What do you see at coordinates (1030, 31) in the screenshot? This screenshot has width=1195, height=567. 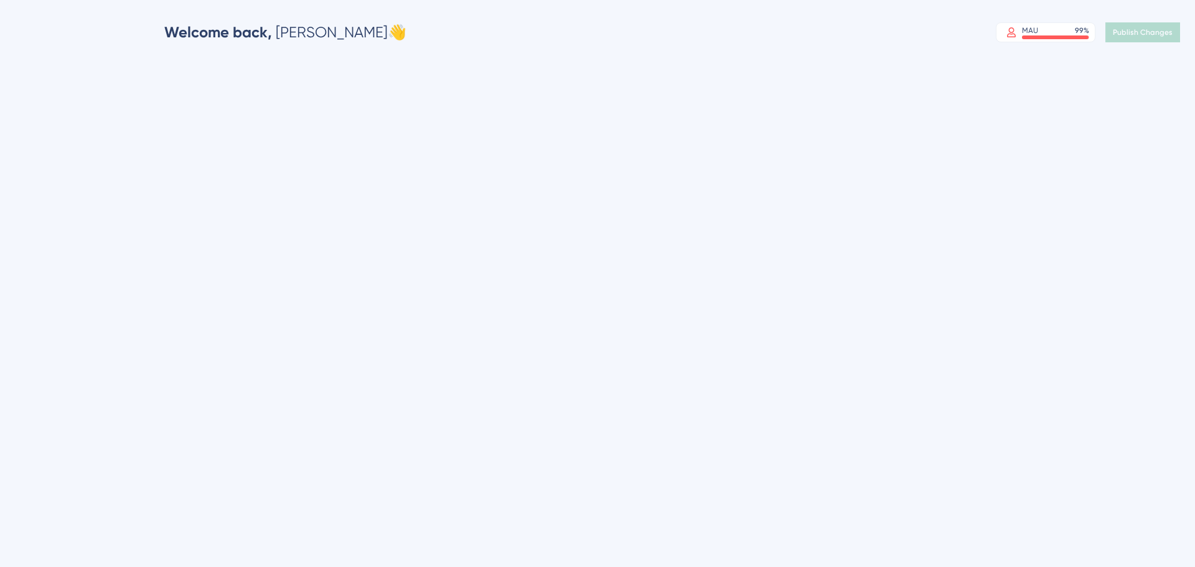 I see `div: MAU` at bounding box center [1030, 31].